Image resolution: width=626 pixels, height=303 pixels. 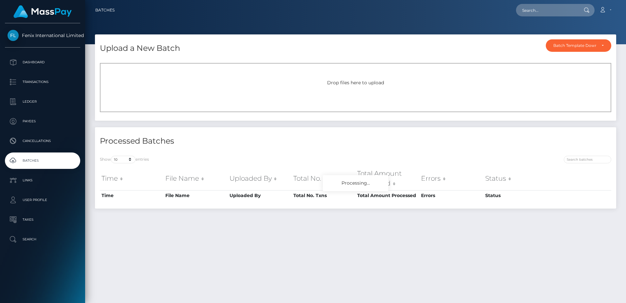 What do you see at coordinates (356, 83) in the screenshot?
I see `span: Drop files here to upload` at bounding box center [356, 83].